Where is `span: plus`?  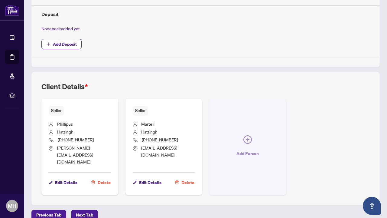
span: plus is located at coordinates (48, 44).